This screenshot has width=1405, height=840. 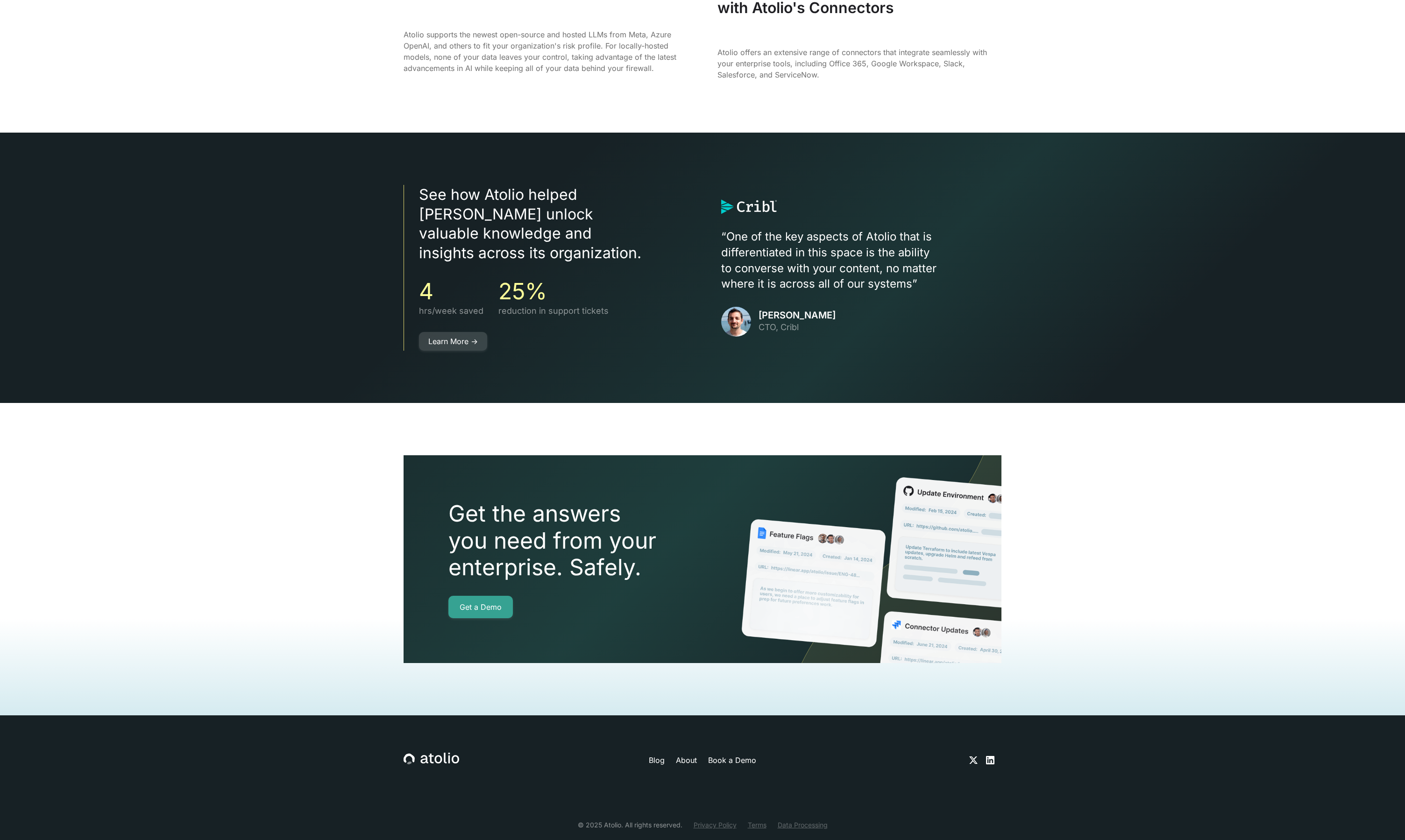 I want to click on div: © 2025 Atolio. All rights reserved., so click(x=630, y=825).